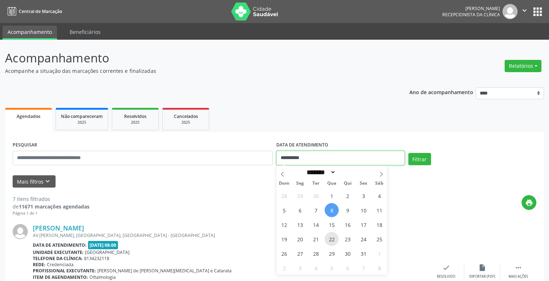 This screenshot has width=549, height=281. Describe the element at coordinates (284, 268) in the screenshot. I see `span: Novembro 2, 2025` at that location.